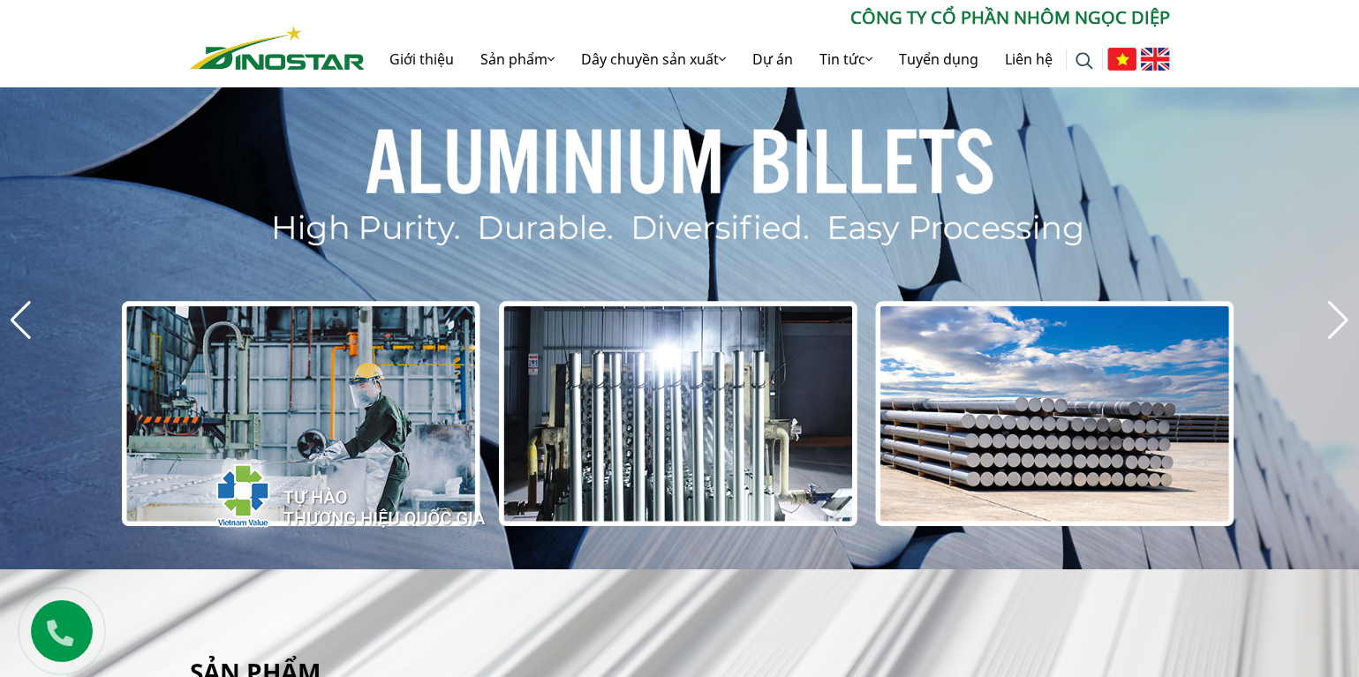 The height and width of the screenshot is (677, 1359). What do you see at coordinates (1085, 61) in the screenshot?
I see `img: search` at bounding box center [1085, 61].